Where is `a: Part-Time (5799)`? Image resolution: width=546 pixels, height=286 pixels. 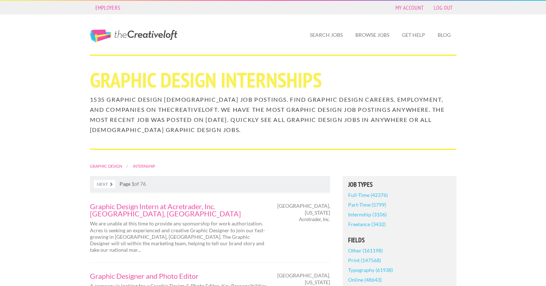
a: Part-Time (5799) is located at coordinates (367, 205).